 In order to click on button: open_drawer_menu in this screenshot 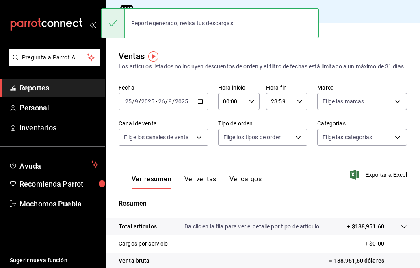, I will do `click(93, 24)`.